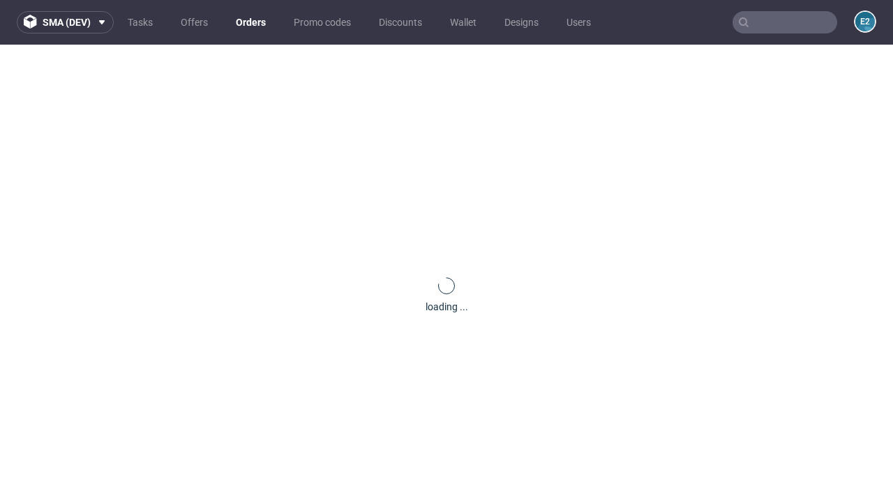 This screenshot has width=893, height=502. I want to click on a: Wallet, so click(463, 22).